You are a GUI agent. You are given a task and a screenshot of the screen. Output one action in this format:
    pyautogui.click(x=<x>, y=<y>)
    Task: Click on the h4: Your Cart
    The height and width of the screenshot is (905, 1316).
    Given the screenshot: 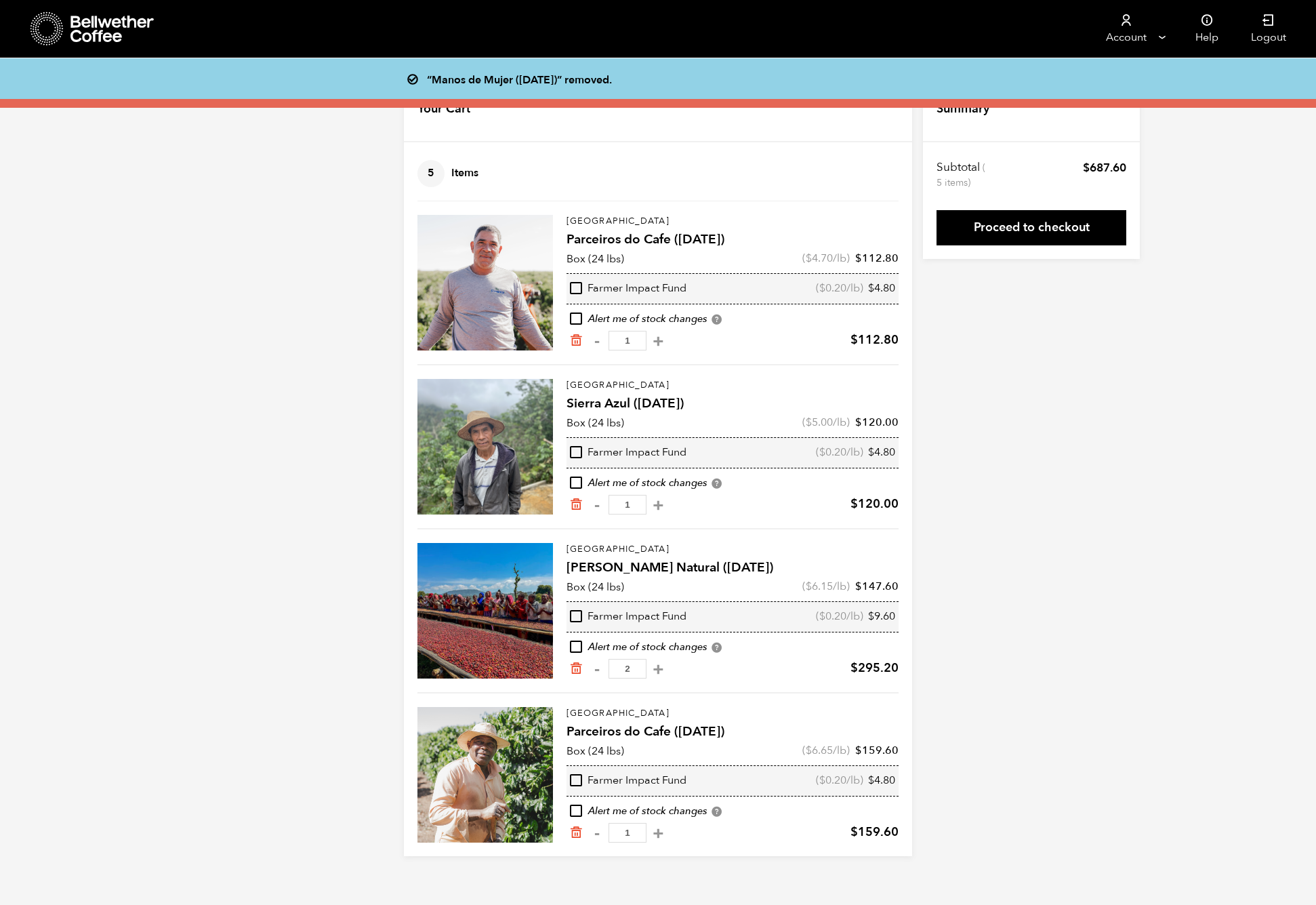 What is the action you would take?
    pyautogui.click(x=443, y=109)
    